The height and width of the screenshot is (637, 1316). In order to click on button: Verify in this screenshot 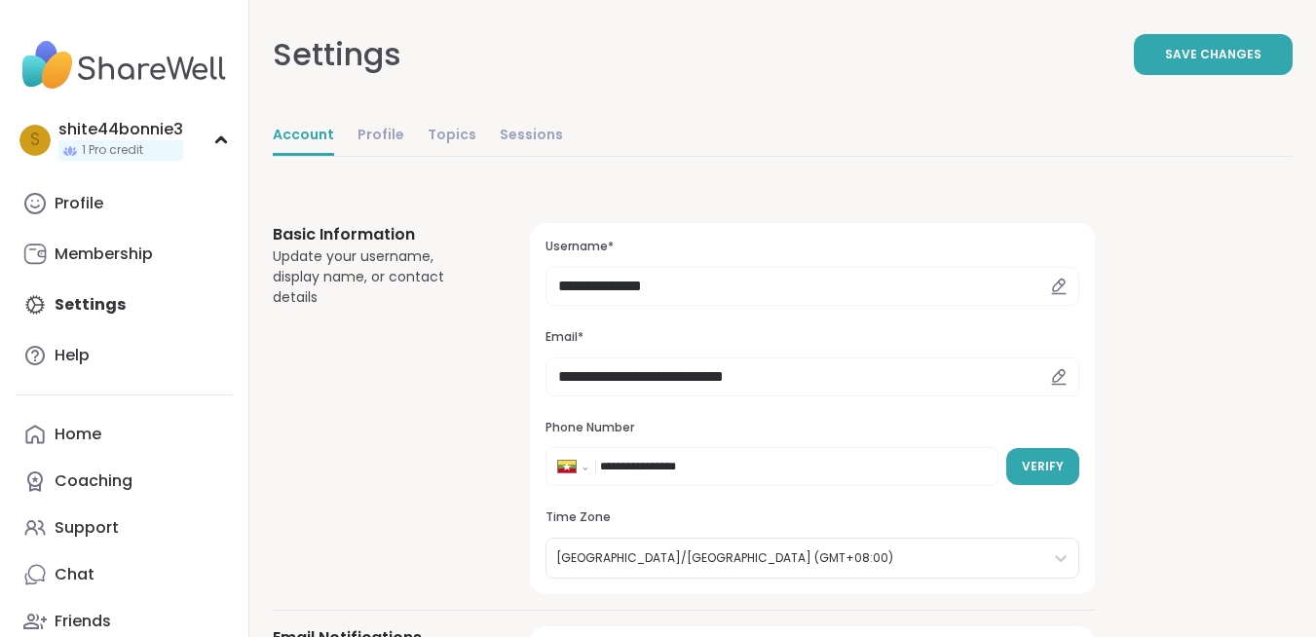, I will do `click(1042, 467)`.